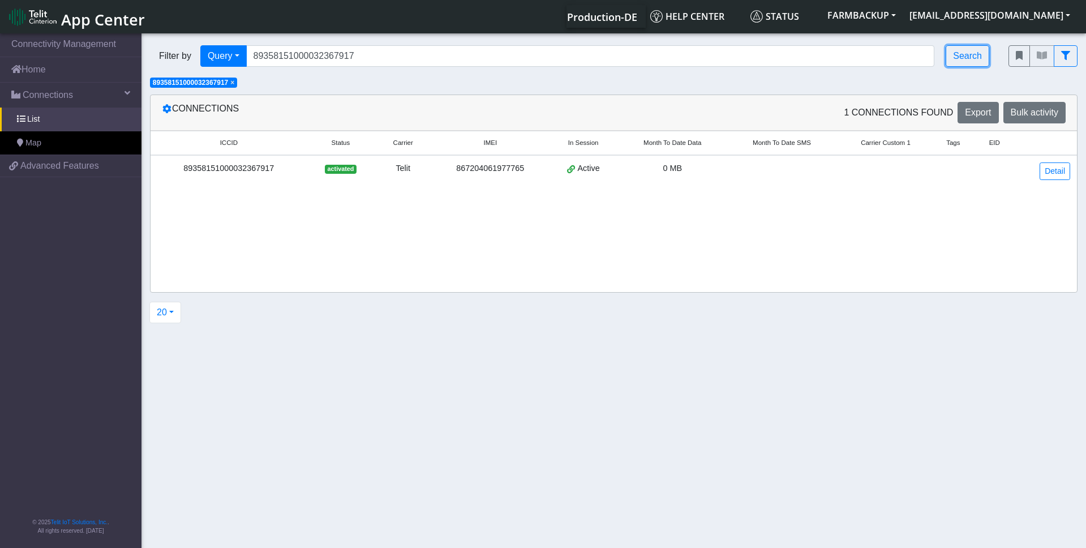 The image size is (1086, 548). I want to click on span: Filter by, so click(175, 56).